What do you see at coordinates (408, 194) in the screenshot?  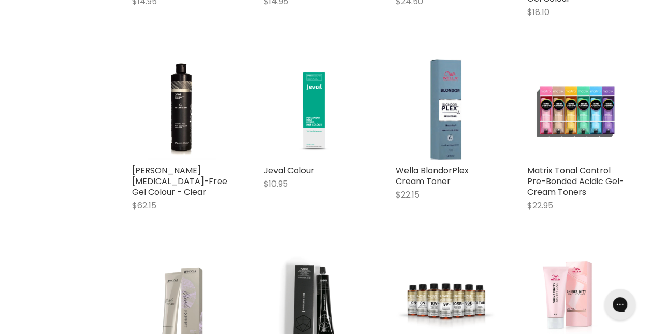 I see `span: $22.15` at bounding box center [408, 194].